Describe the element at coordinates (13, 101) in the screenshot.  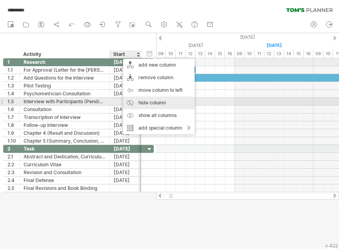
I see `div: 1.5` at that location.